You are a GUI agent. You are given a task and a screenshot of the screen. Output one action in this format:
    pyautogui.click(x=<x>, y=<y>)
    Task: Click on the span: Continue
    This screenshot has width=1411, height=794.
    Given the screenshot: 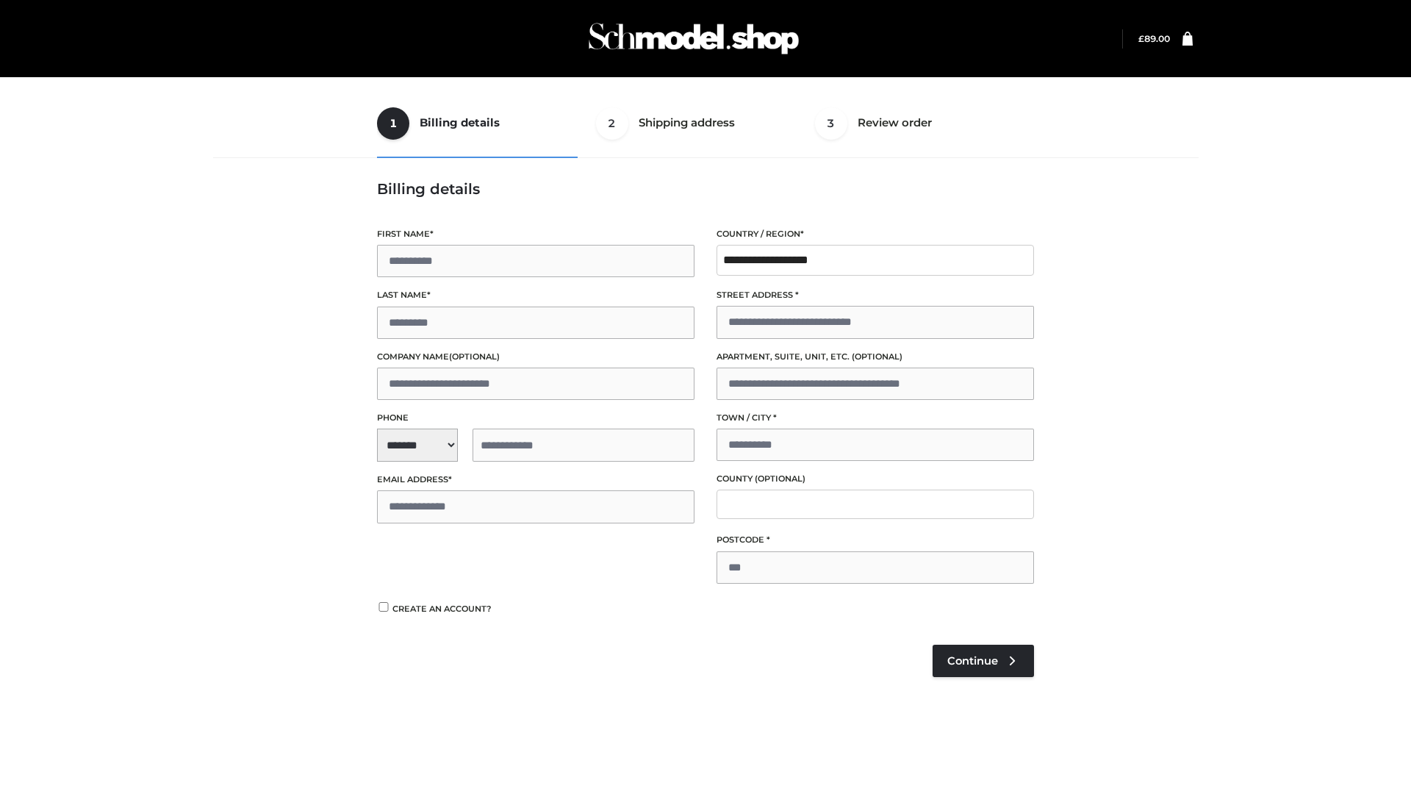 What is the action you would take?
    pyautogui.click(x=972, y=661)
    